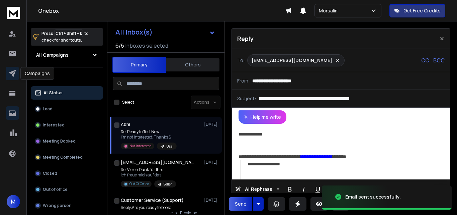  Describe the element at coordinates (290, 189) in the screenshot. I see `button: Bold (Ctrl+B)` at that location.